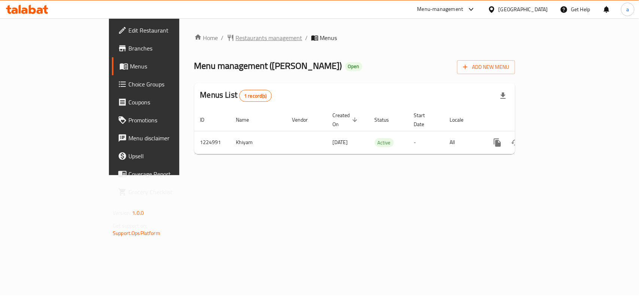 This screenshot has width=639, height=296. I want to click on span: Choice Groups, so click(169, 84).